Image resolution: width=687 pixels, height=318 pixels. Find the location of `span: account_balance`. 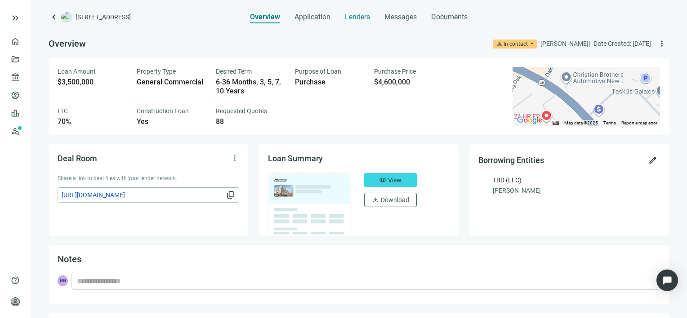

span: account_balance is located at coordinates (14, 77).